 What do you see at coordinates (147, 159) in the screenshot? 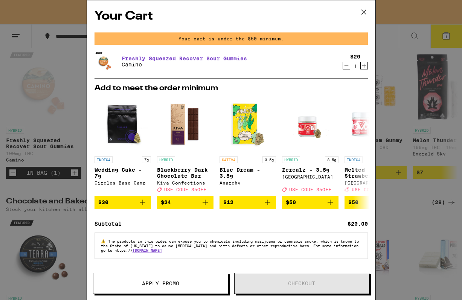
I see `p: 7g` at bounding box center [147, 159].